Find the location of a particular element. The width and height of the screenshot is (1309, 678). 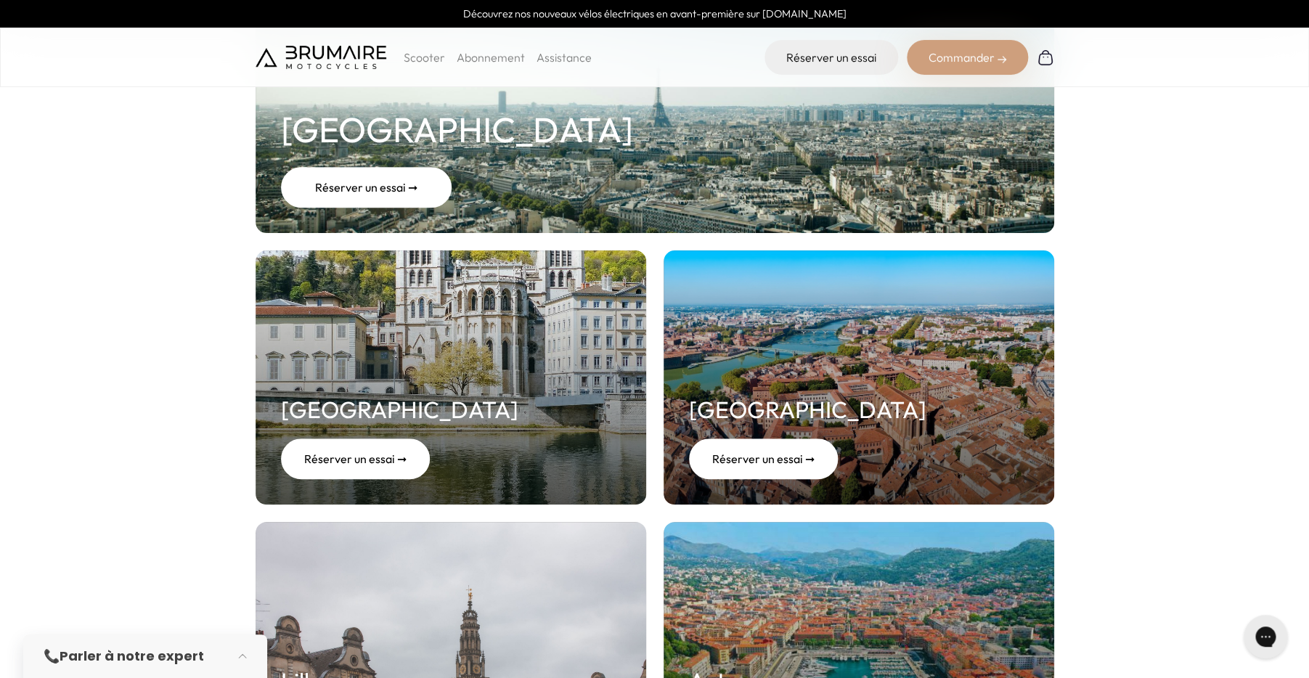

img: Panier is located at coordinates (1046, 57).